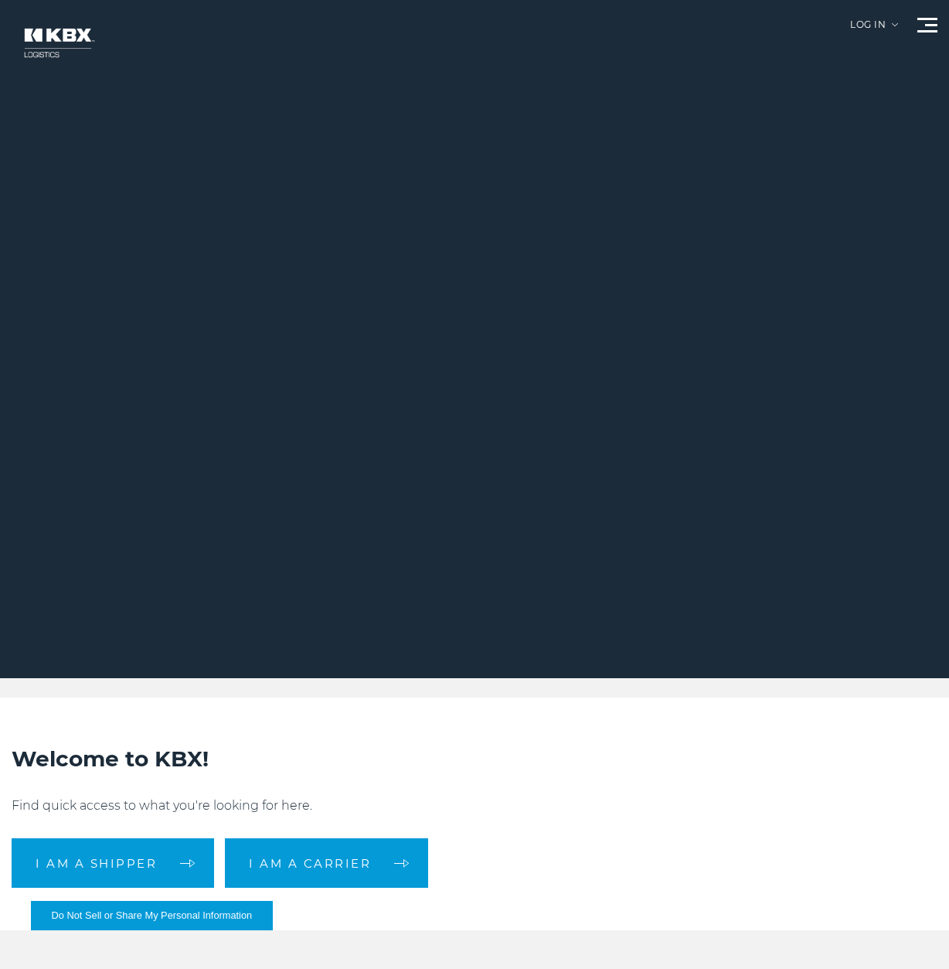 The image size is (949, 969). Describe the element at coordinates (895, 25) in the screenshot. I see `img: arrow` at that location.